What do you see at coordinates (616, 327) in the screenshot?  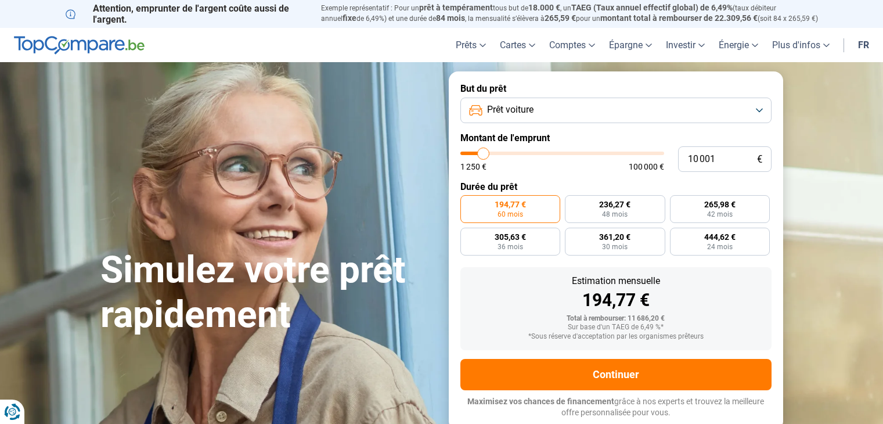 I see `div: Sur base d'un TAEG de 6,49 %*` at bounding box center [616, 327].